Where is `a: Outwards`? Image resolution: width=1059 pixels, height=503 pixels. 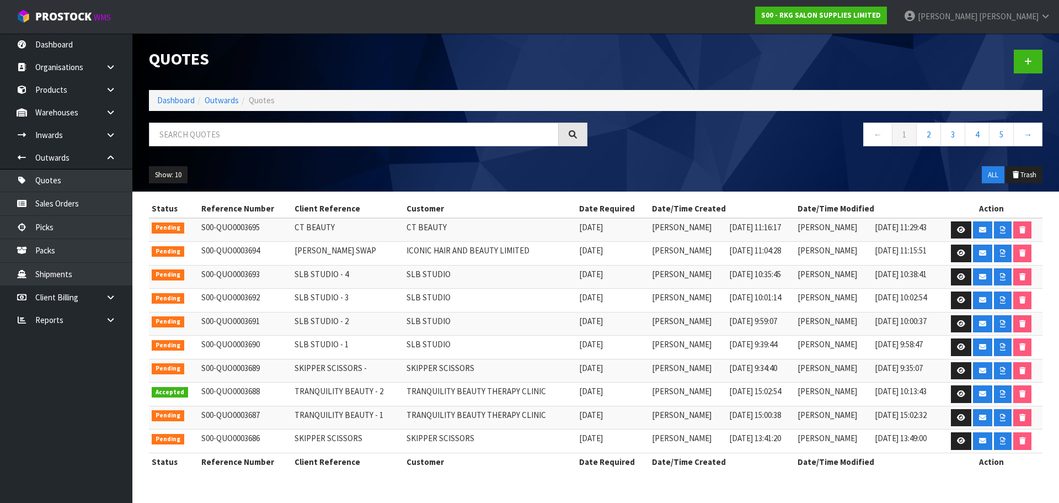 a: Outwards is located at coordinates (222, 100).